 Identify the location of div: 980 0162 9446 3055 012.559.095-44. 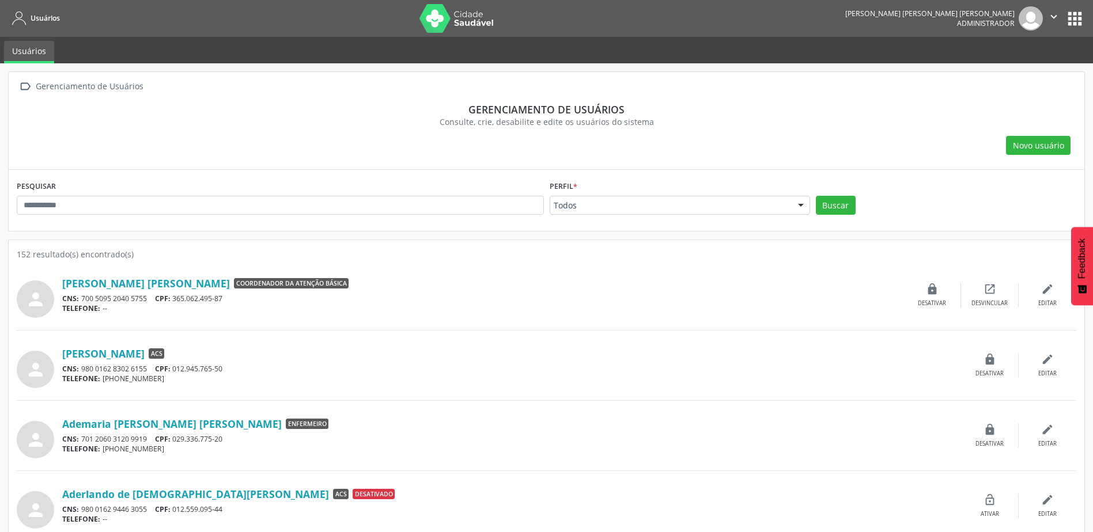
(512, 509).